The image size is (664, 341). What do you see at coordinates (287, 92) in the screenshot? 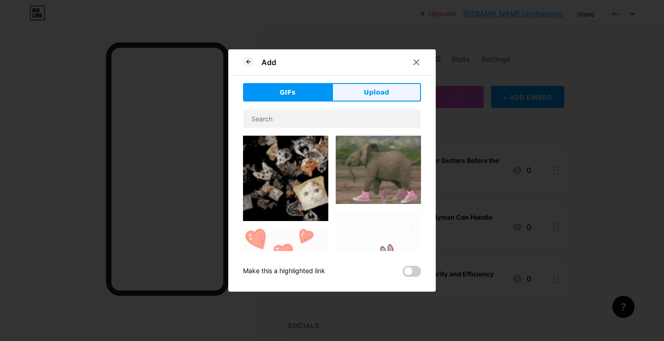
I see `button: GIFs` at bounding box center [287, 92].